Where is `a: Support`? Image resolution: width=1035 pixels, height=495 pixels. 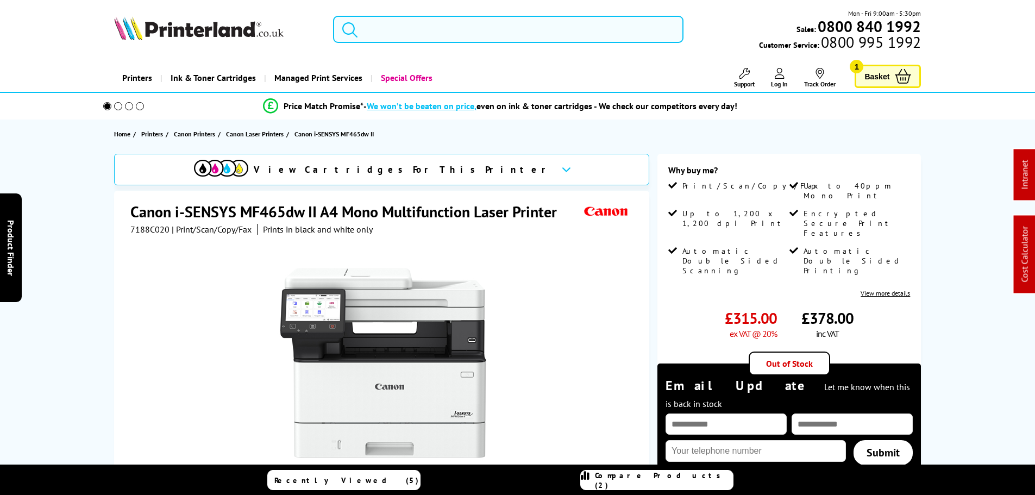 a: Support is located at coordinates (744, 78).